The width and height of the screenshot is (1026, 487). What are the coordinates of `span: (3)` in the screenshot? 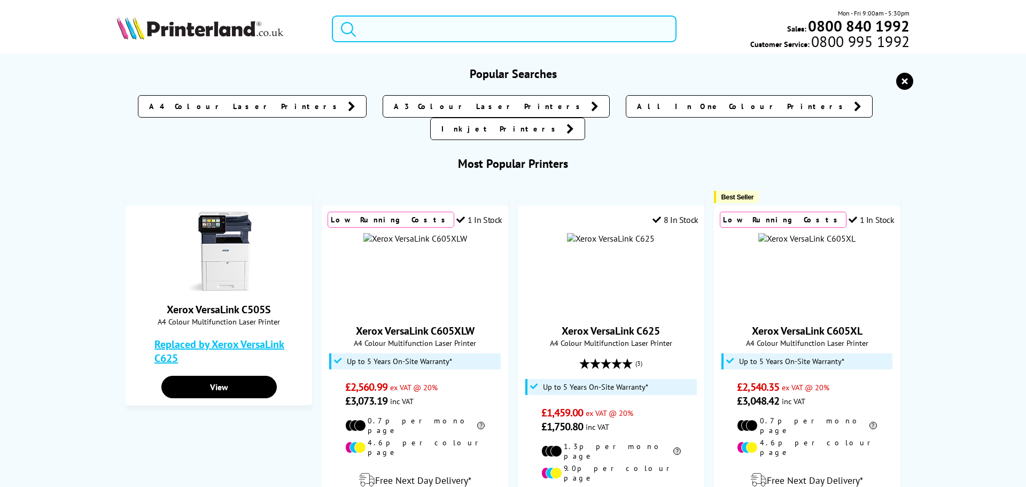 It's located at (639, 363).